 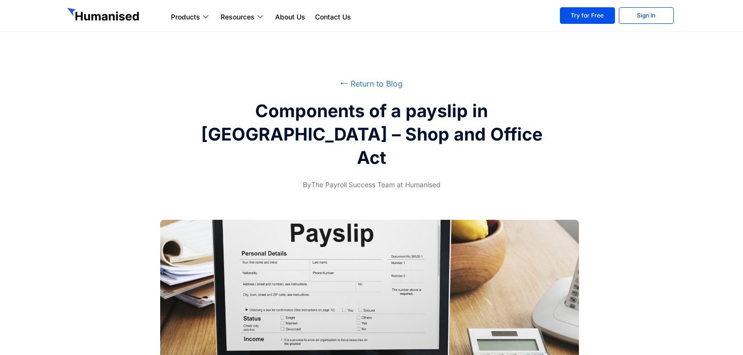 I want to click on span: By, so click(x=307, y=185).